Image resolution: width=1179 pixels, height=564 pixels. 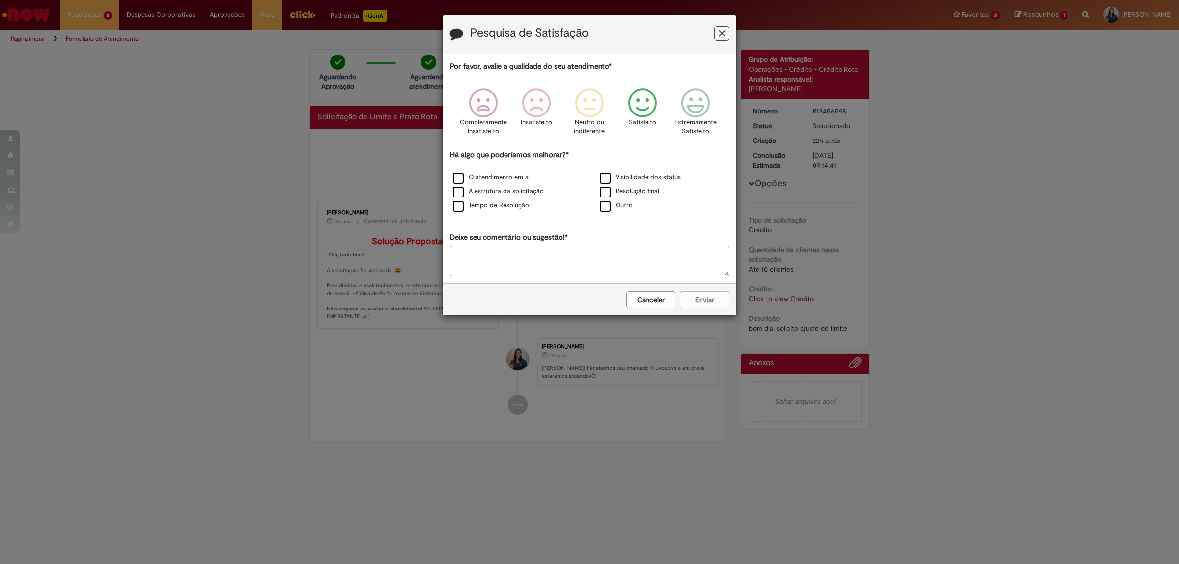 What do you see at coordinates (498, 191) in the screenshot?
I see `label: A estrutura da solicitação` at bounding box center [498, 191].